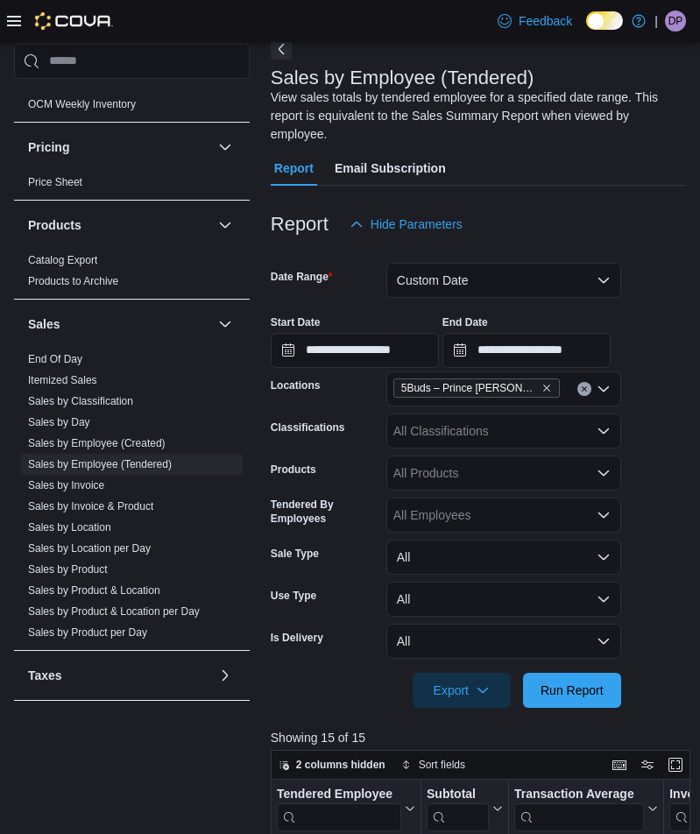  What do you see at coordinates (131, 186) in the screenshot?
I see `div: Pricing` at bounding box center [131, 186].